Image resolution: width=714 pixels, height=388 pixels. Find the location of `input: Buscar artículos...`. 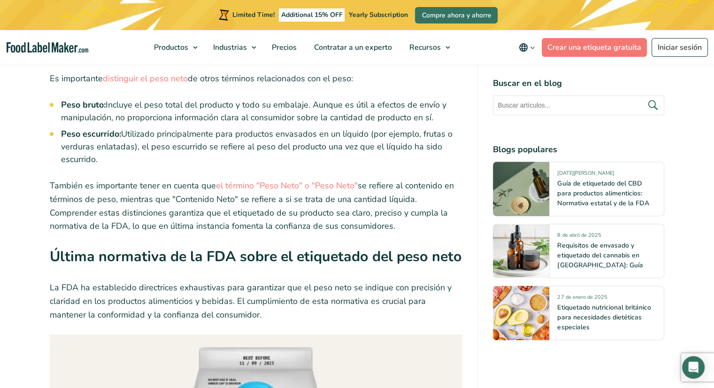

input: Buscar artículos... is located at coordinates (578, 105).